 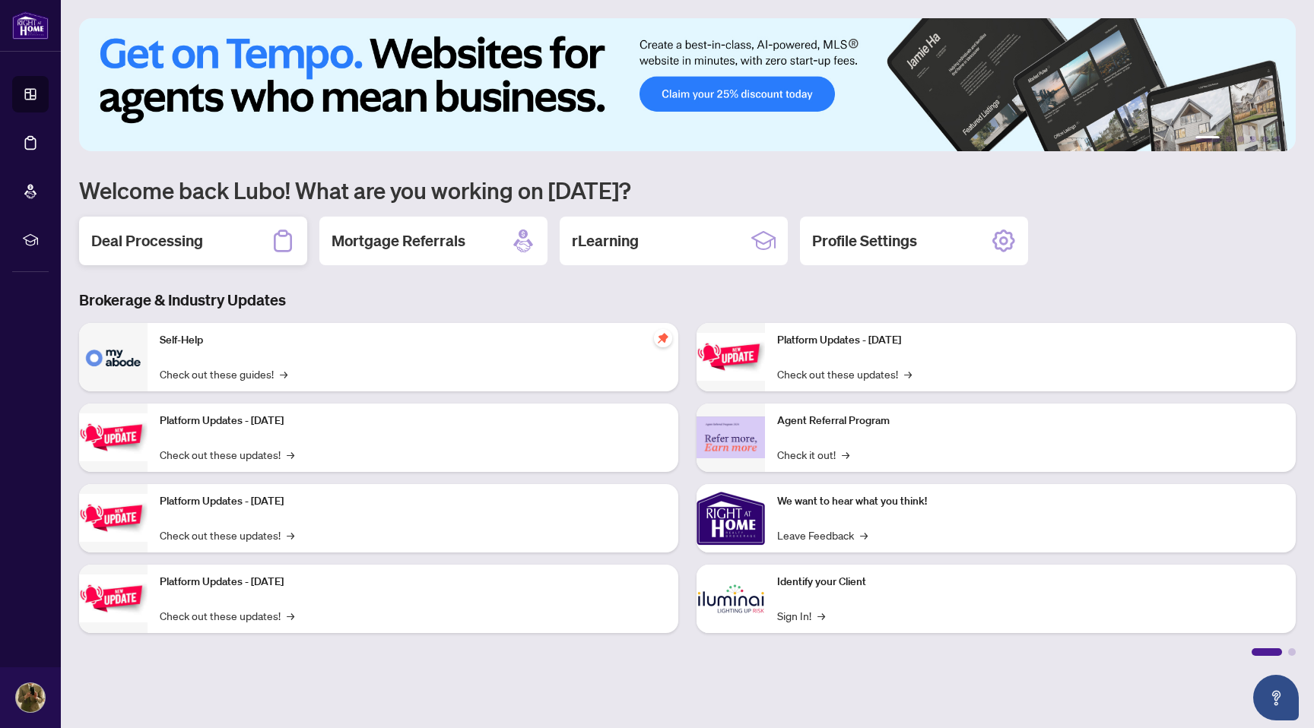 What do you see at coordinates (398, 241) in the screenshot?
I see `h2: Mortgage Referrals` at bounding box center [398, 241].